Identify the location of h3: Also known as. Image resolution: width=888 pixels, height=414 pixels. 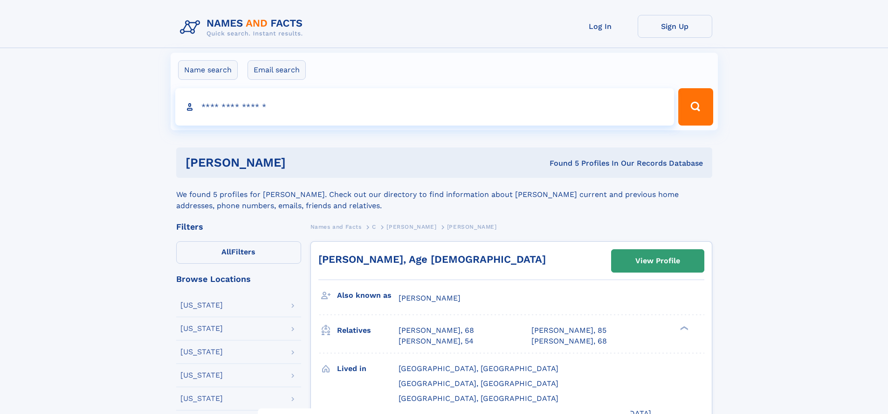
(368, 295).